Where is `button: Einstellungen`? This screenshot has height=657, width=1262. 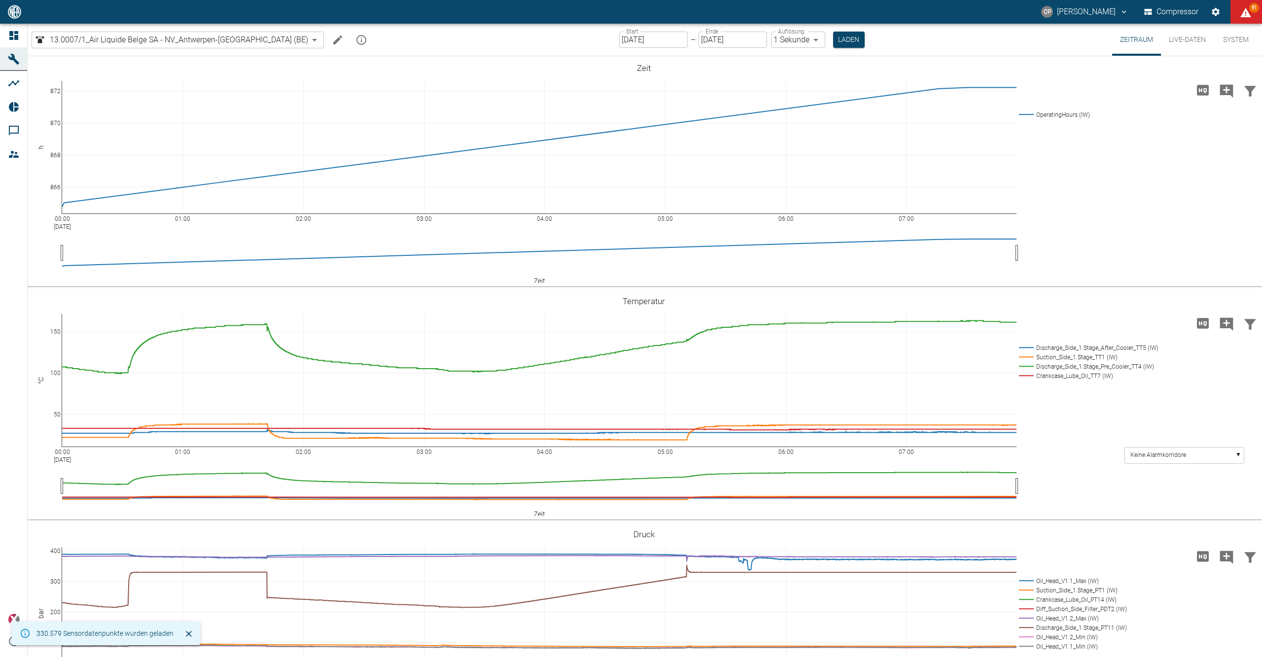
button: Einstellungen is located at coordinates (1216, 12).